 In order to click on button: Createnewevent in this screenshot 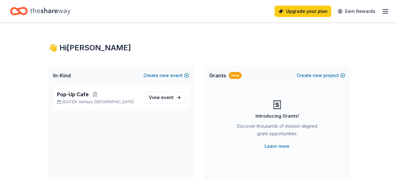, I will do `click(166, 75)`.